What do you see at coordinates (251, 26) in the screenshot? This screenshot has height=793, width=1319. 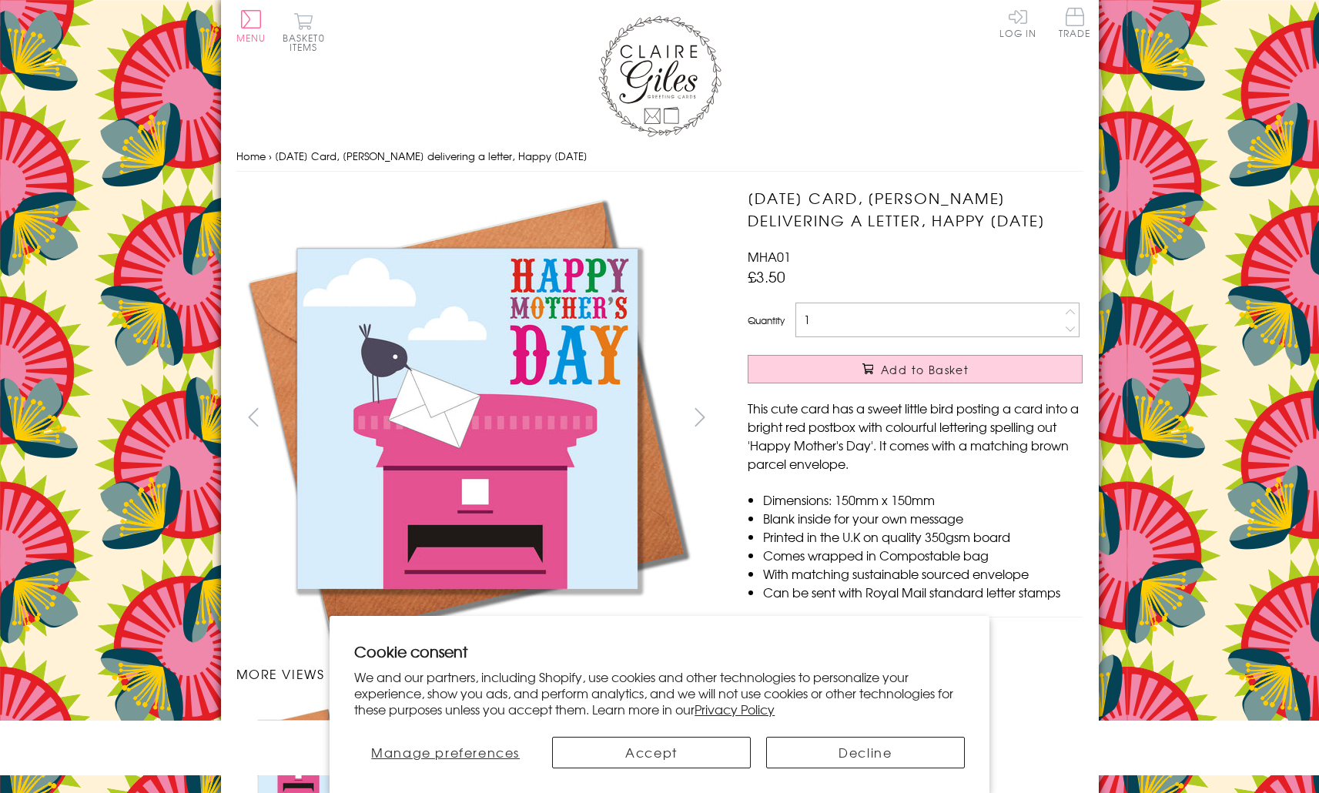 I see `button: Menu` at bounding box center [251, 26].